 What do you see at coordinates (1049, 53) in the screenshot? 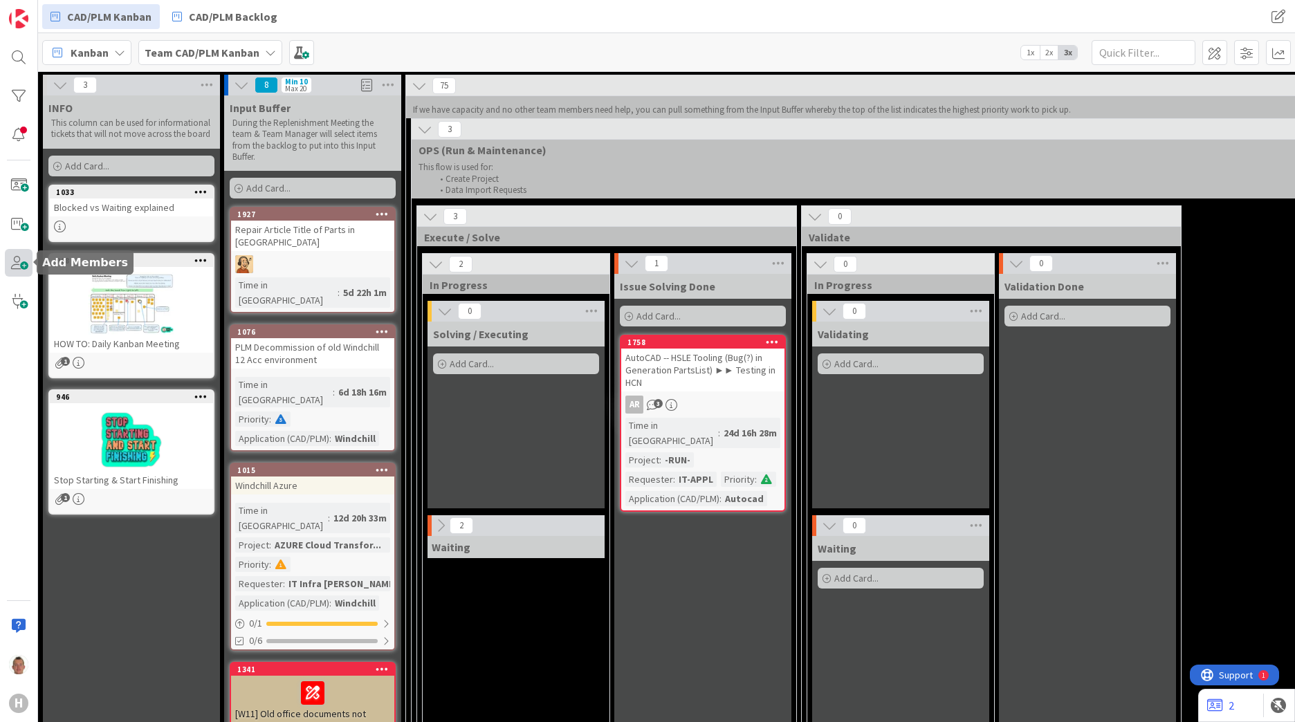
I see `span: 2x` at bounding box center [1049, 53].